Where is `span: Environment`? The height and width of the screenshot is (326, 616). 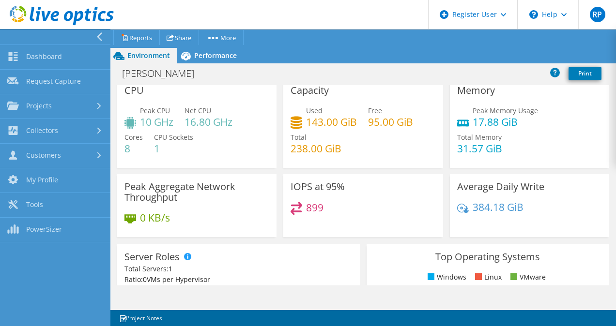 span: Environment is located at coordinates (149, 55).